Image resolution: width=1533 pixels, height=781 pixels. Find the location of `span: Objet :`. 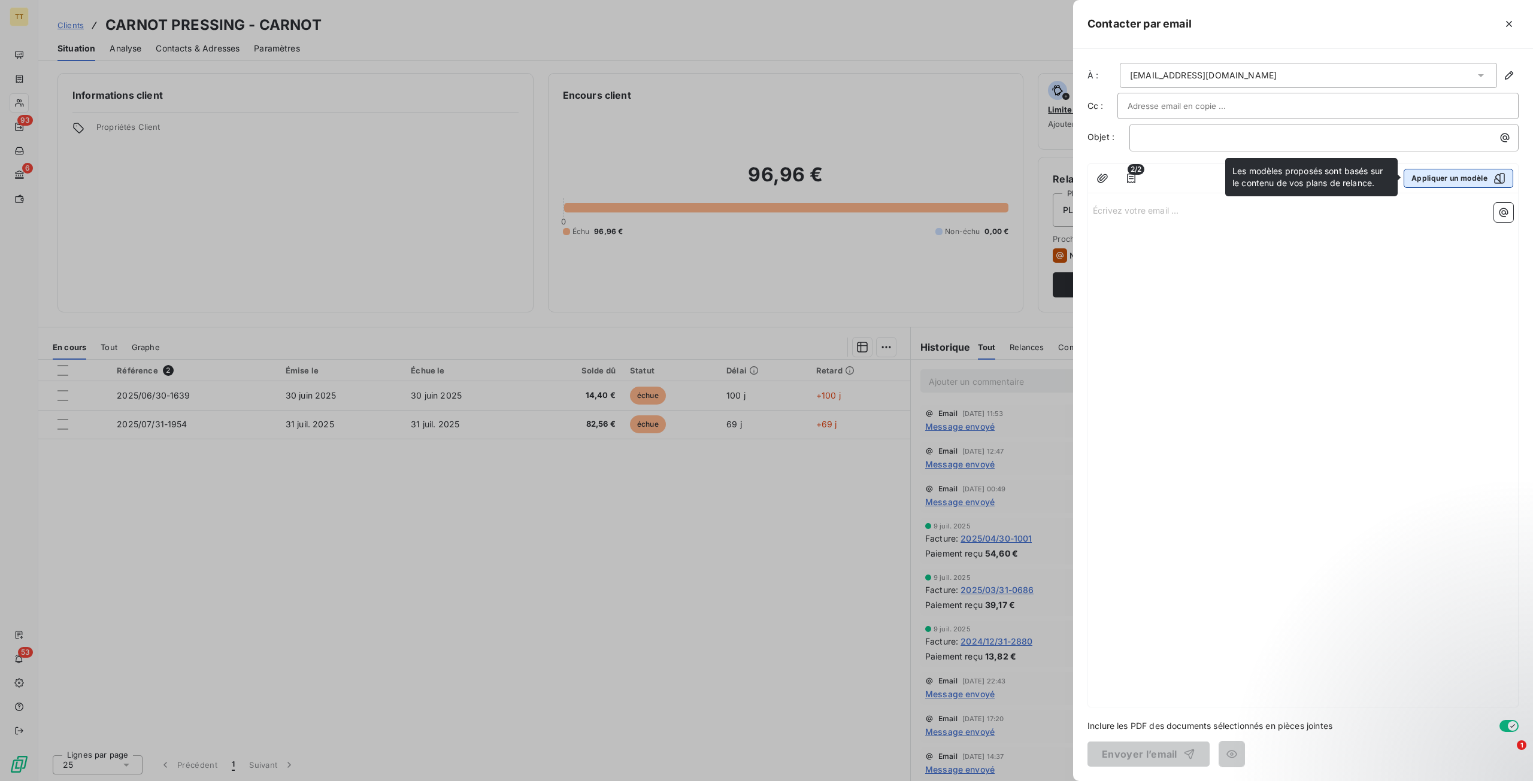

span: Objet : is located at coordinates (1100, 137).